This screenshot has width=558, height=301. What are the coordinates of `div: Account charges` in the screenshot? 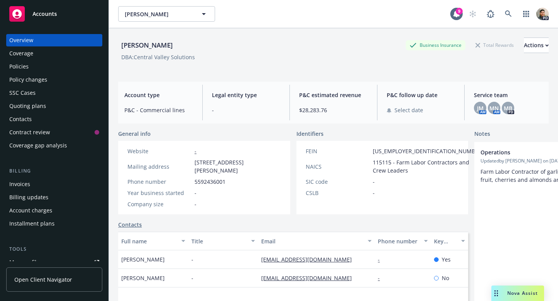 It's located at (31, 211).